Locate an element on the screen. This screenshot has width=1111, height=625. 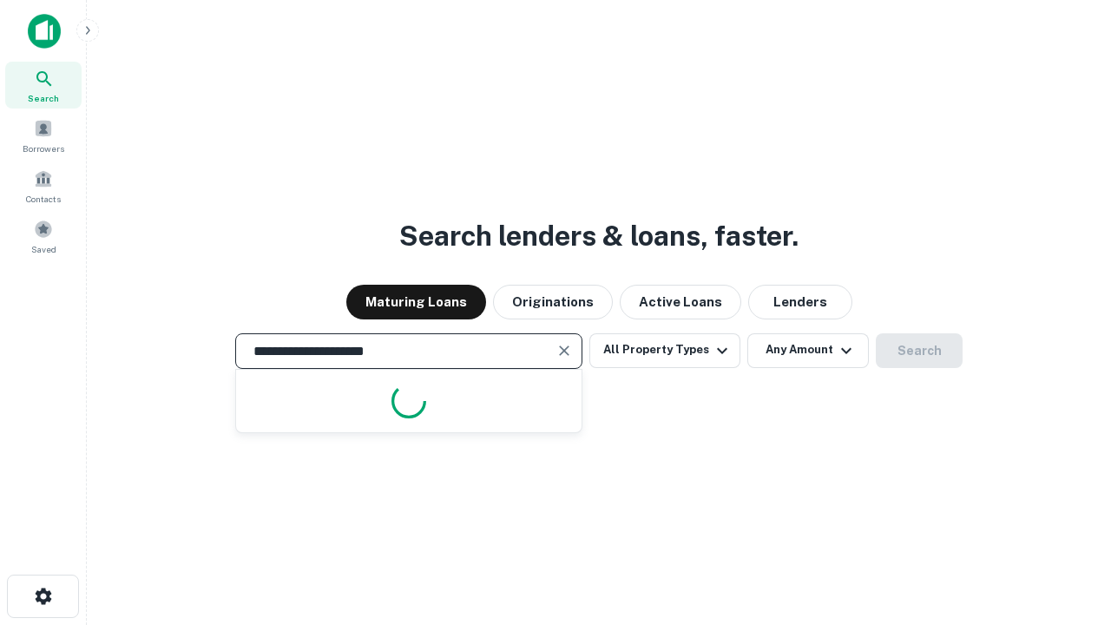
div: Saved is located at coordinates (43, 236).